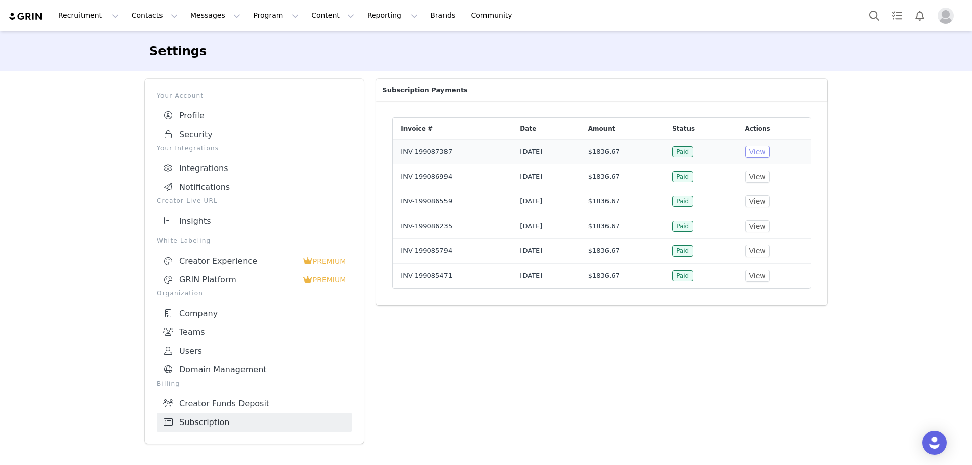 The height and width of the screenshot is (465, 972). Describe the element at coordinates (154, 15) in the screenshot. I see `button: Contacts` at that location.